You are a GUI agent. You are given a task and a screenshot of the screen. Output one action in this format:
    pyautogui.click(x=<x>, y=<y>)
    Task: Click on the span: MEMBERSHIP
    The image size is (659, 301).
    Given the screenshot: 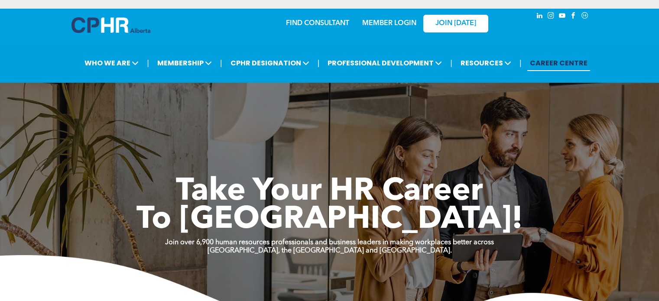 What is the action you would take?
    pyautogui.click(x=185, y=63)
    